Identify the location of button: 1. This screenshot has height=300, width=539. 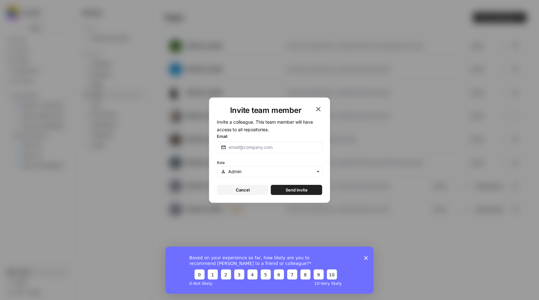
(47, 28).